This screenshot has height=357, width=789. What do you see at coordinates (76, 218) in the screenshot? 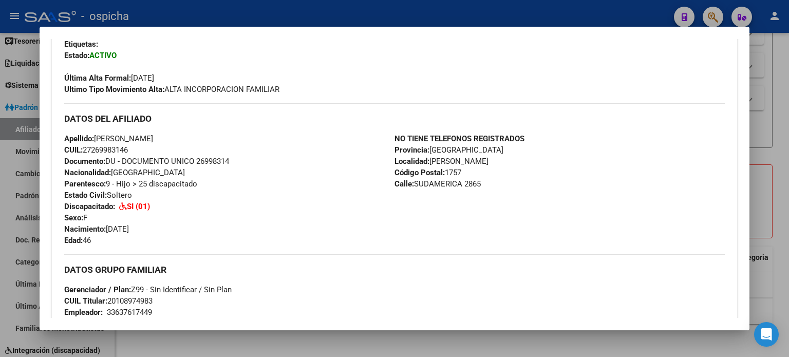
I see `span: F` at bounding box center [76, 218].